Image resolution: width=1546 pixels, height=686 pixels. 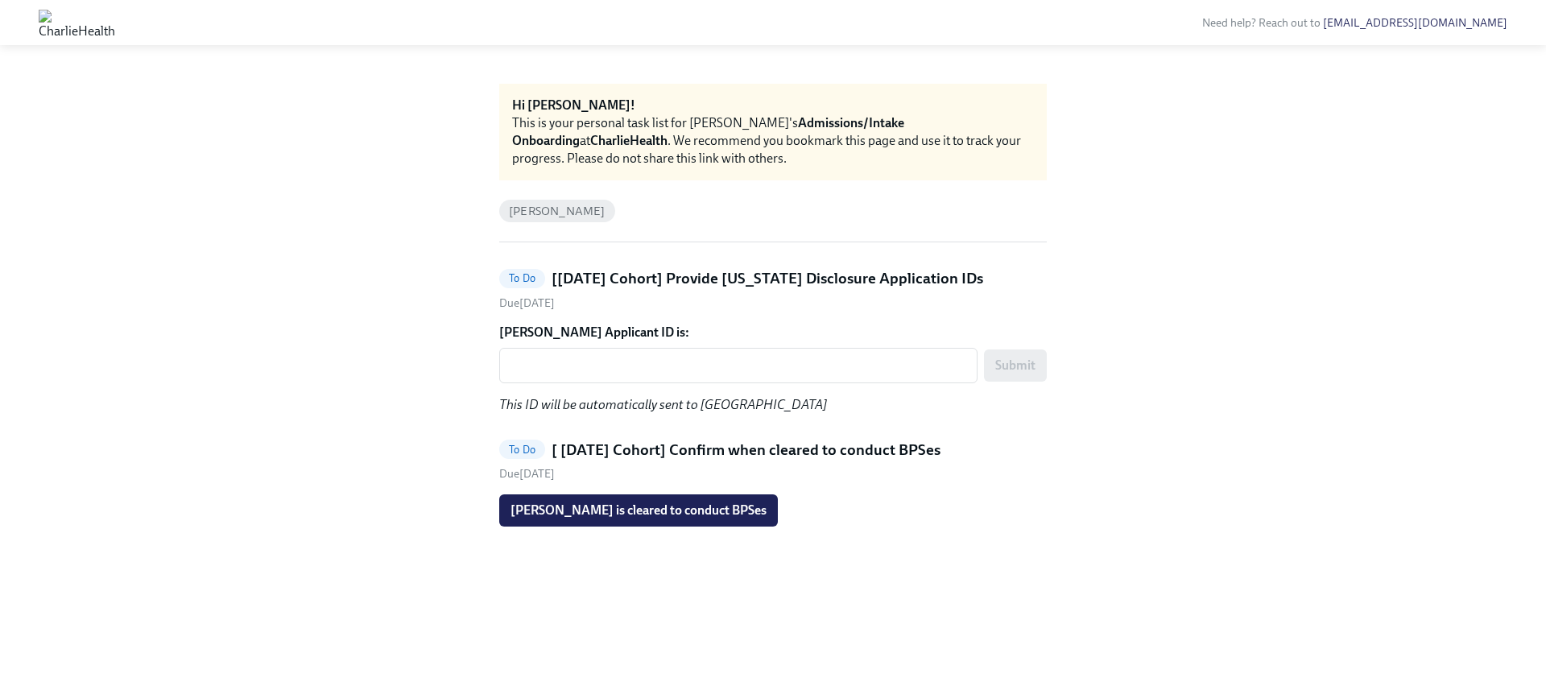 I want to click on span: Thursday, September 25th 2025, 10:00 am, so click(x=527, y=303).